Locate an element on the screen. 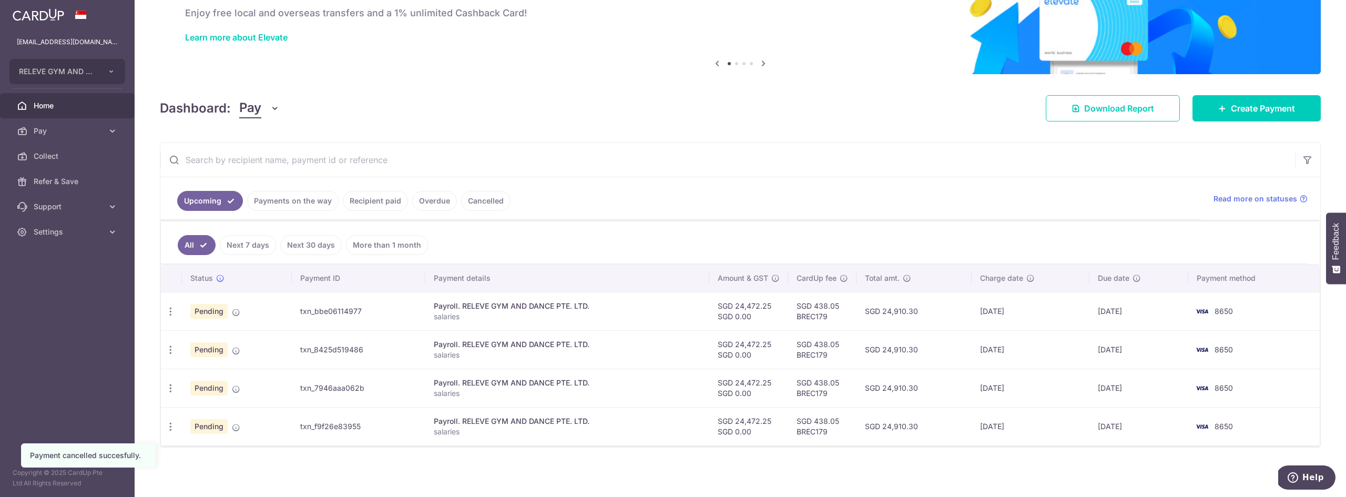 This screenshot has width=1346, height=497. th: Payment details is located at coordinates (567, 278).